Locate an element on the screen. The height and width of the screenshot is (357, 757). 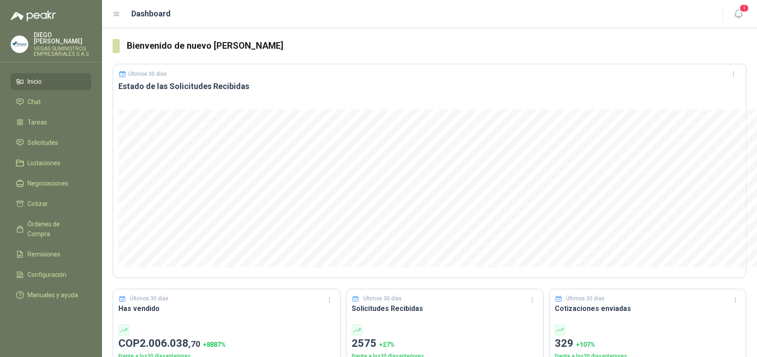
span: Órdenes de Compra is located at coordinates (55, 229).